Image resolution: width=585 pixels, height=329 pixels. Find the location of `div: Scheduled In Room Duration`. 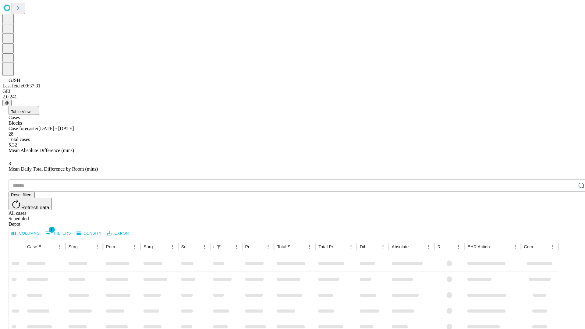

div: Scheduled In Room Duration is located at coordinates (213, 247).